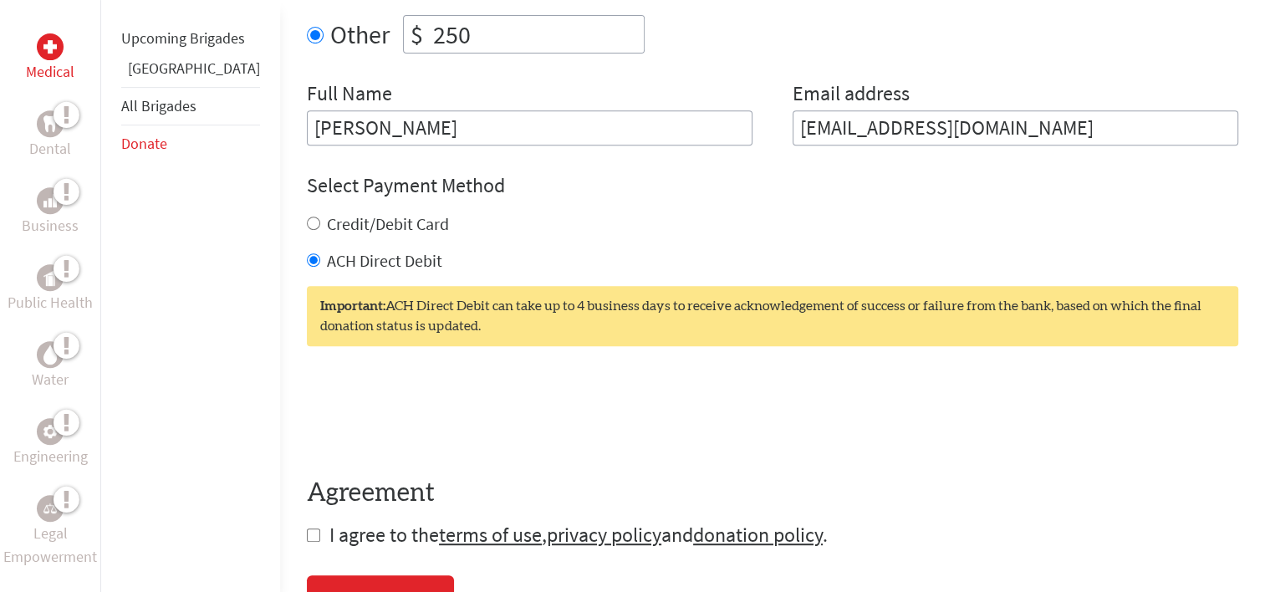 Image resolution: width=1265 pixels, height=592 pixels. Describe the element at coordinates (50, 354) in the screenshot. I see `div: Water` at that location.